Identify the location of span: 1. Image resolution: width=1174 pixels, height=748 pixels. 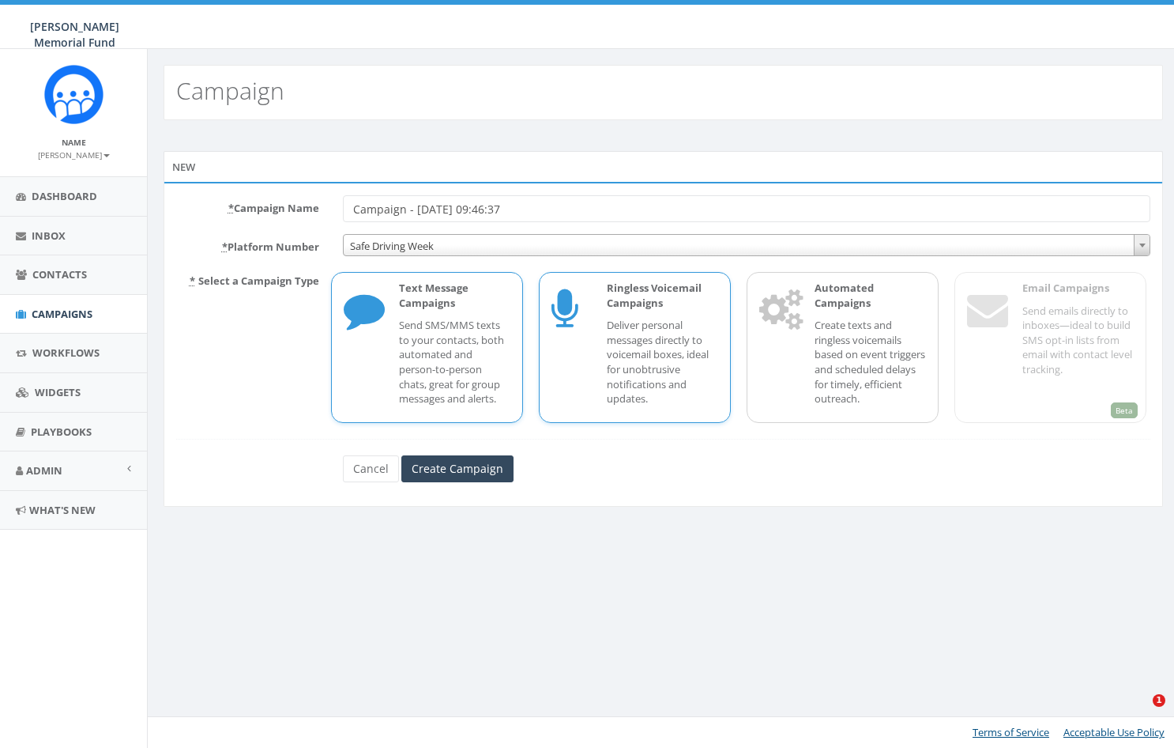
(1159, 700).